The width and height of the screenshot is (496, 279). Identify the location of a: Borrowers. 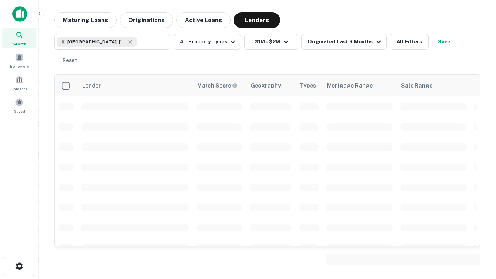
(19, 60).